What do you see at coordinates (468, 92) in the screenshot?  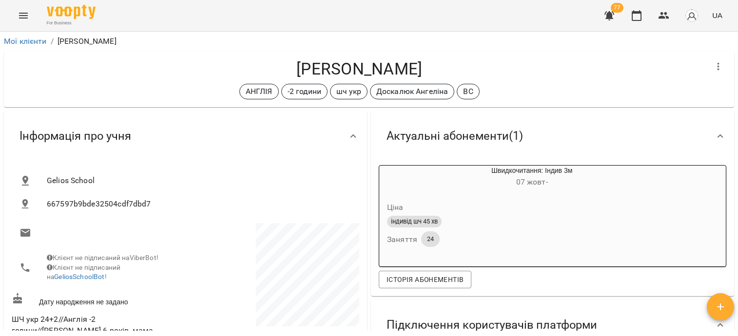 I see `p: ВС` at bounding box center [468, 92].